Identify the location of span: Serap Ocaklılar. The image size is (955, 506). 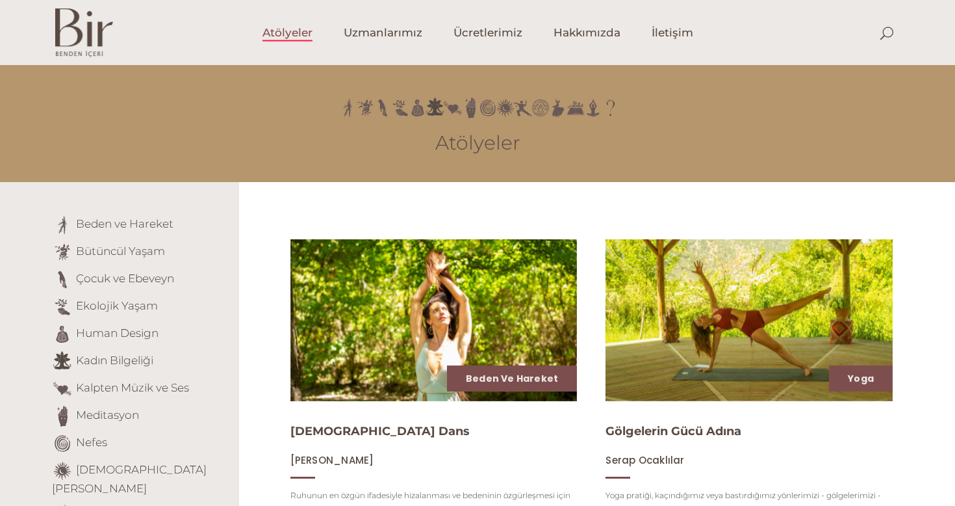
(645, 460).